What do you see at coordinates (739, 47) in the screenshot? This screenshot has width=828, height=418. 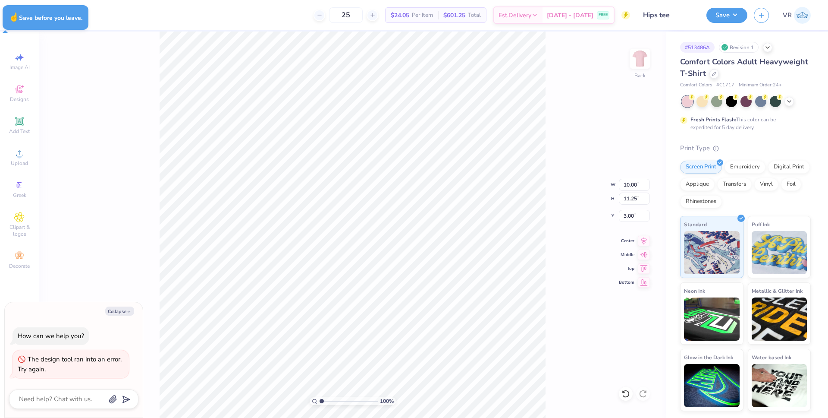 I see `div: Revision 1` at bounding box center [739, 47].